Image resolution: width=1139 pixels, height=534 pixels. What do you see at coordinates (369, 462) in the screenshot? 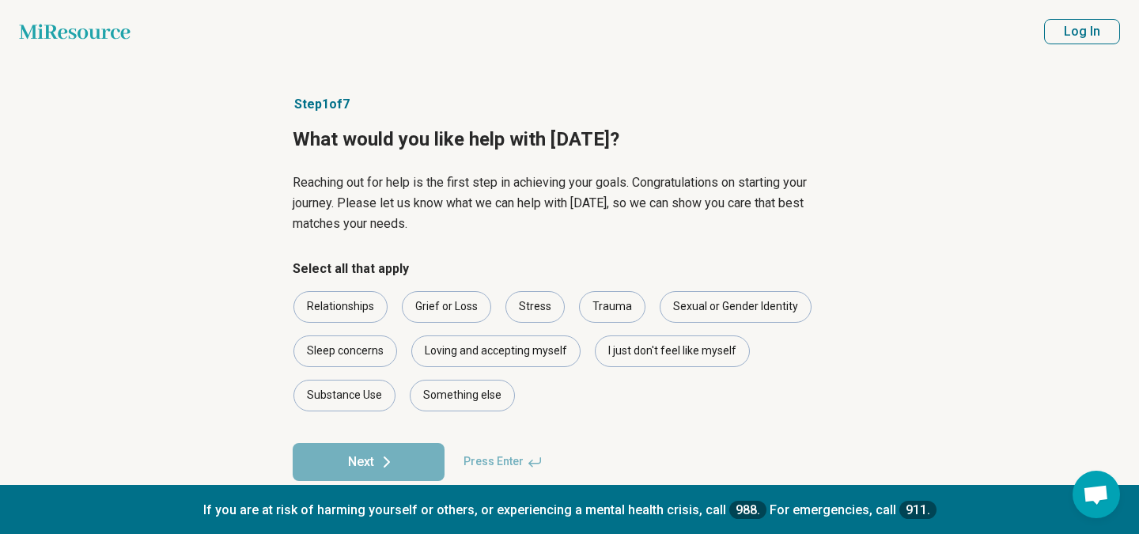
I see `button: Next` at bounding box center [369, 462].